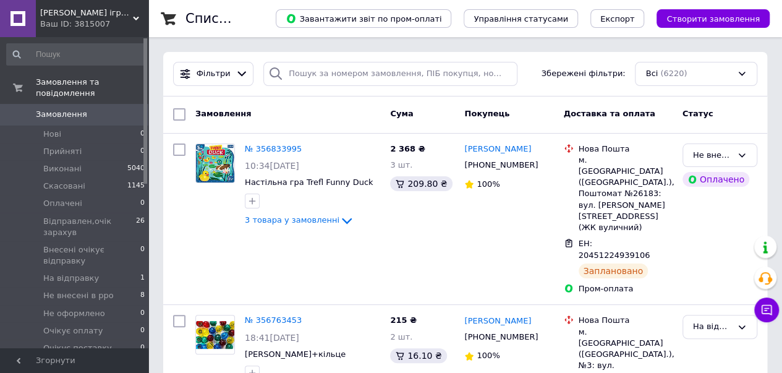 Image resolution: width=782 pixels, height=373 pixels. What do you see at coordinates (618, 19) in the screenshot?
I see `button: Експорт` at bounding box center [618, 19].